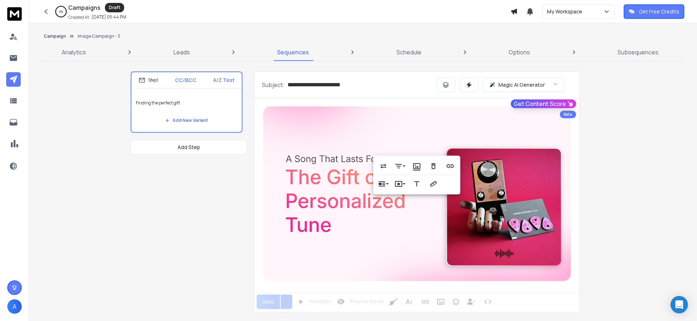 This screenshot has width=697, height=321. What do you see at coordinates (488, 302) in the screenshot?
I see `button: Code View` at bounding box center [488, 302].